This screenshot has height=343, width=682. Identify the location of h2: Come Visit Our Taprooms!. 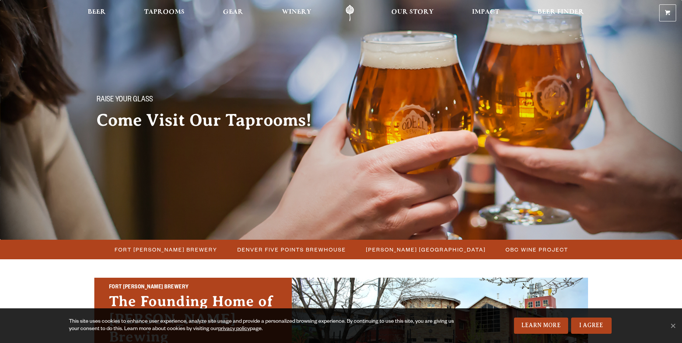
(211, 120).